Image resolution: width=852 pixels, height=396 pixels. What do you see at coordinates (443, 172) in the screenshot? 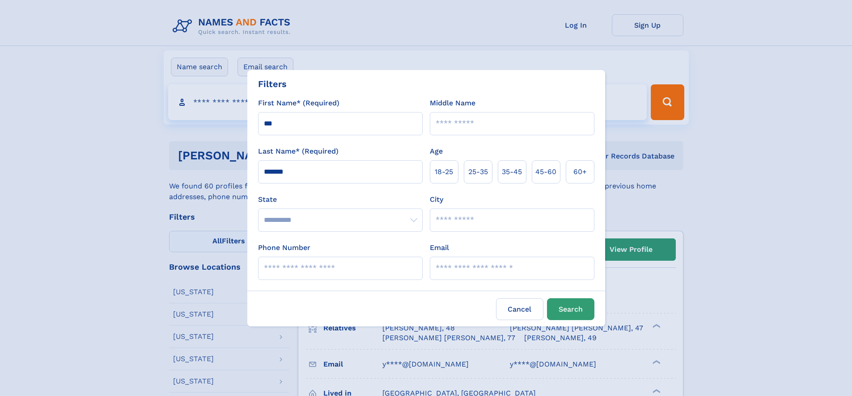
I see `span: 18‑25` at bounding box center [443, 172].